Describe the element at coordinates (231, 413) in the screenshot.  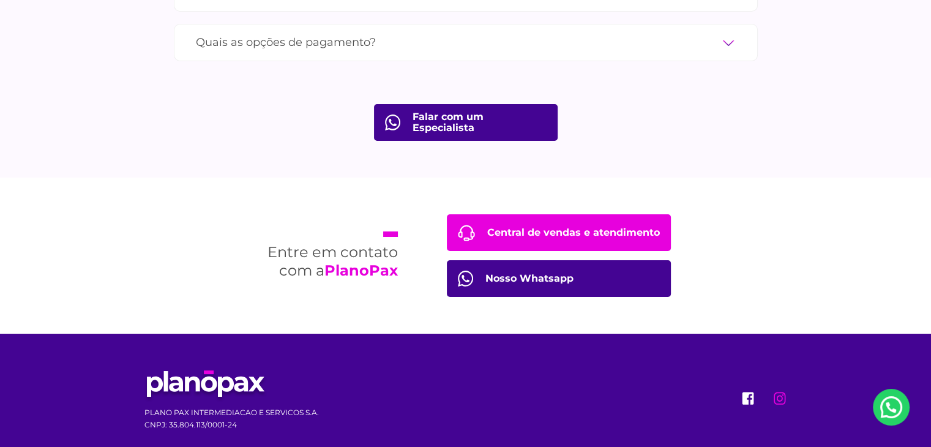
I see `p: PLANO PAX INTERMEDIACAO E SERVICOS S.A.` at that location.